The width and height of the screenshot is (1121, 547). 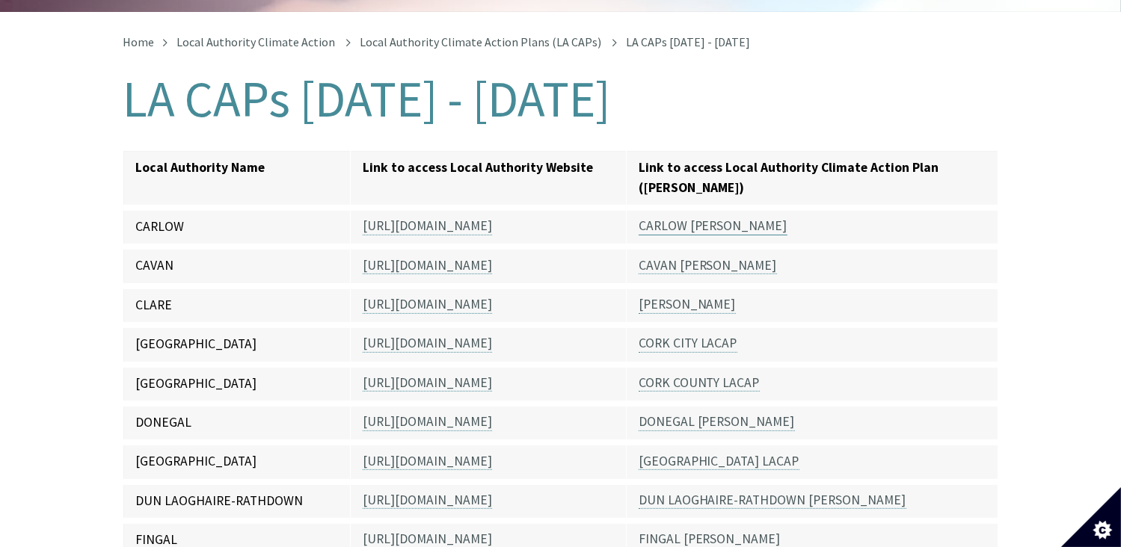 I want to click on button: Set cookie preferences, so click(x=1091, y=517).